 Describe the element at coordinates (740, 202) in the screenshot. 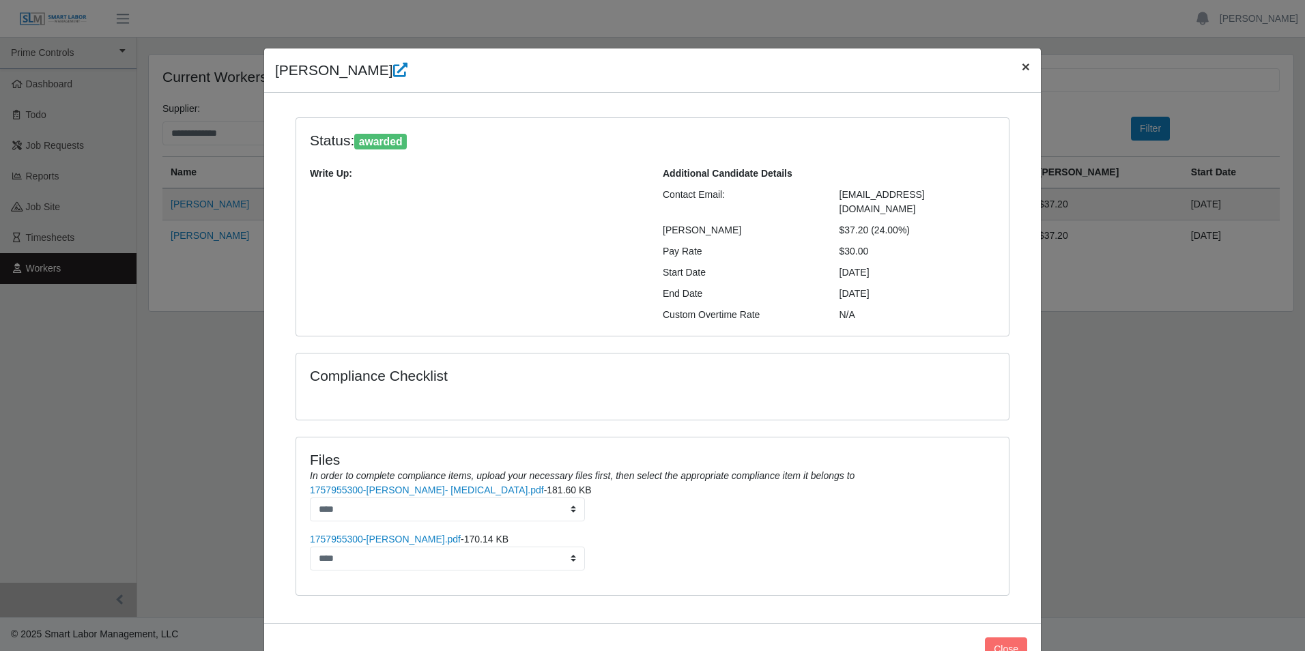

I see `div: Contact Email:` at that location.